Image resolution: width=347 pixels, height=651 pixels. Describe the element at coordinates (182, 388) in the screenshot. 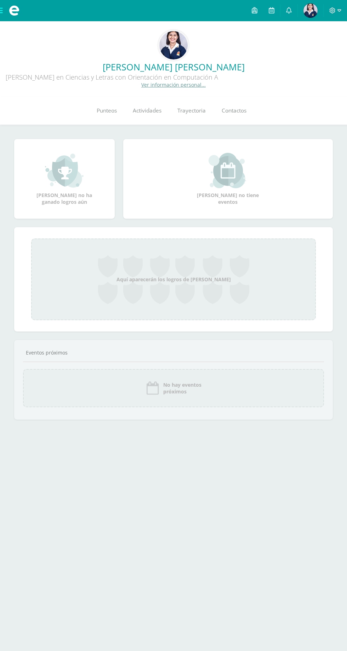

I see `span: No hay eventos próximos` at that location.